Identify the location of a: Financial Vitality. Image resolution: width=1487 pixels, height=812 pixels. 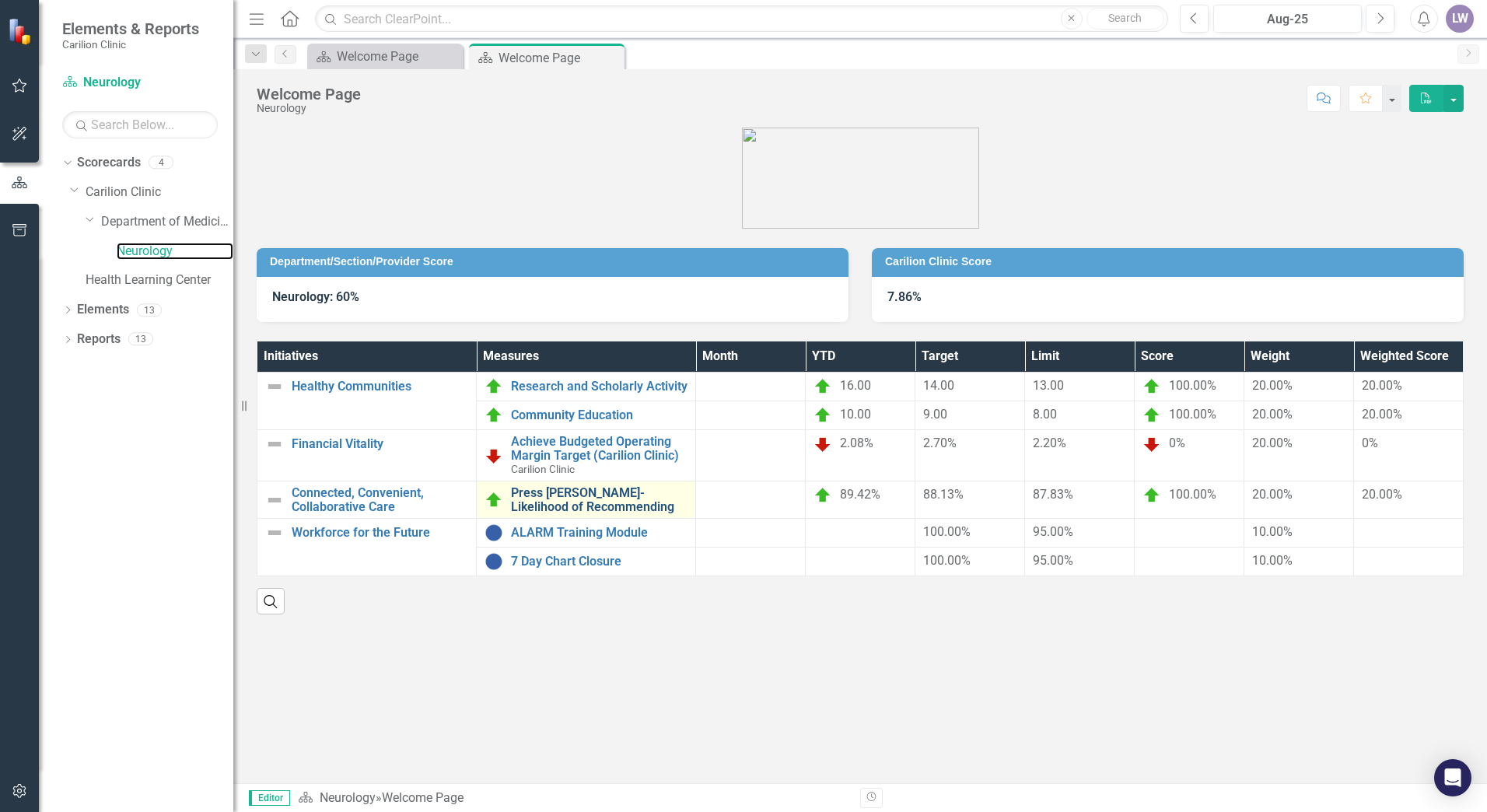
(379, 444).